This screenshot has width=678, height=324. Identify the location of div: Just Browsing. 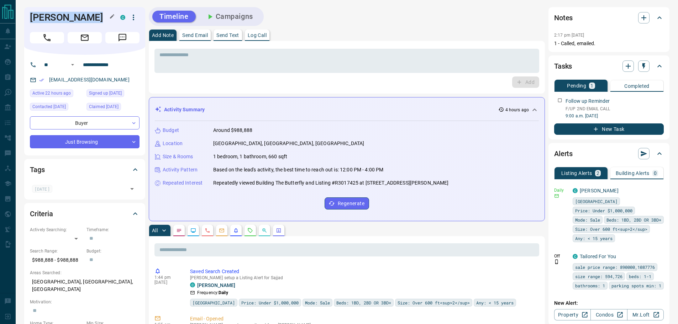
(85, 142).